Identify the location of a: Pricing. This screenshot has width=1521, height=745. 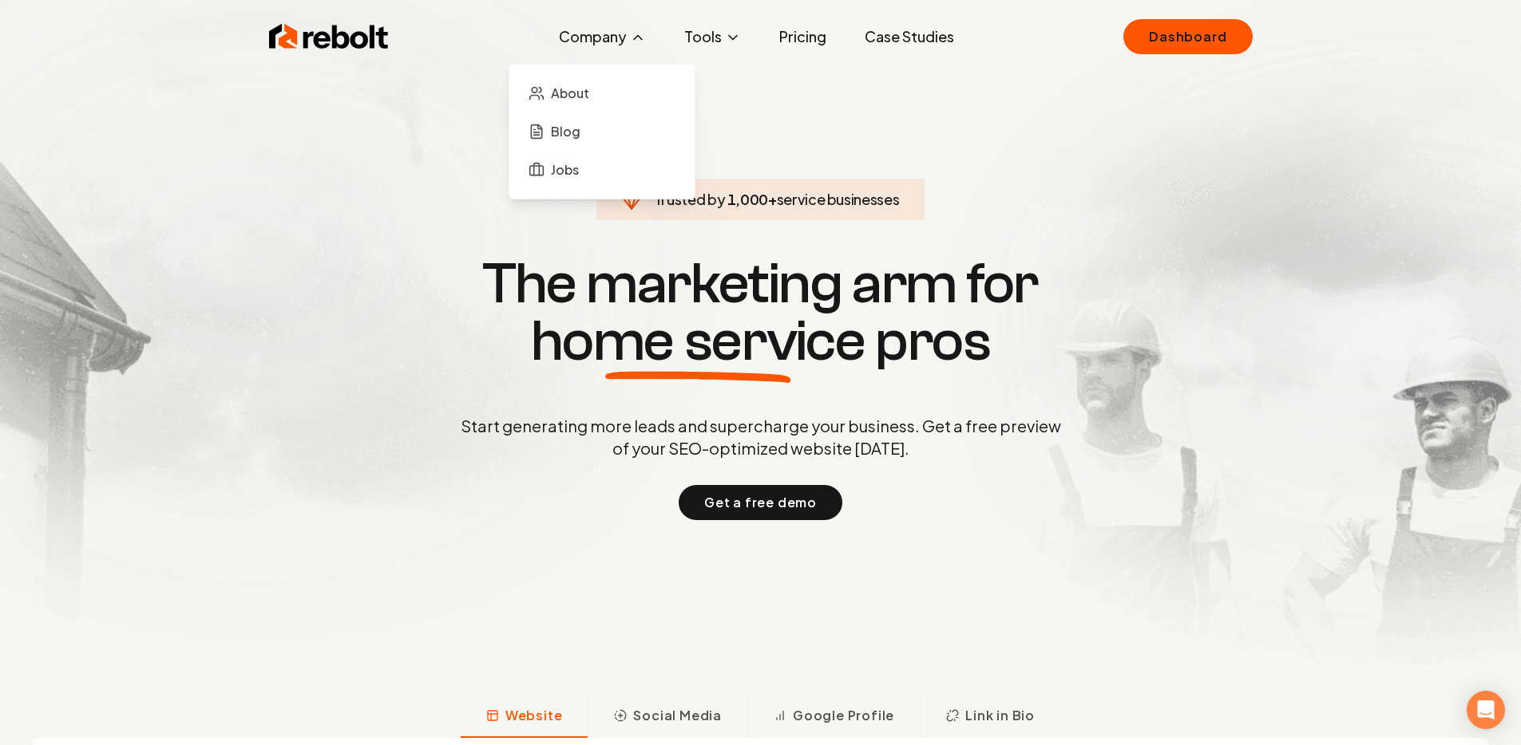
(802, 37).